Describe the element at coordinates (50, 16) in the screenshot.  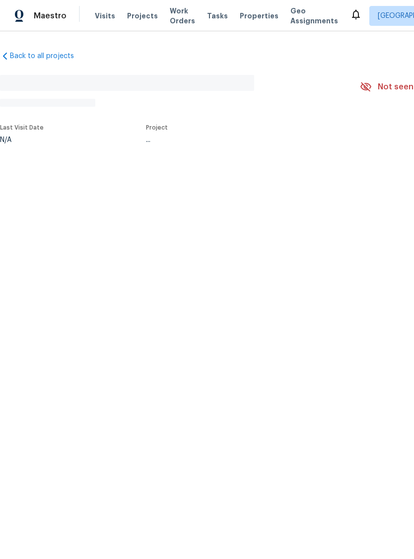
I see `span: Maestro` at that location.